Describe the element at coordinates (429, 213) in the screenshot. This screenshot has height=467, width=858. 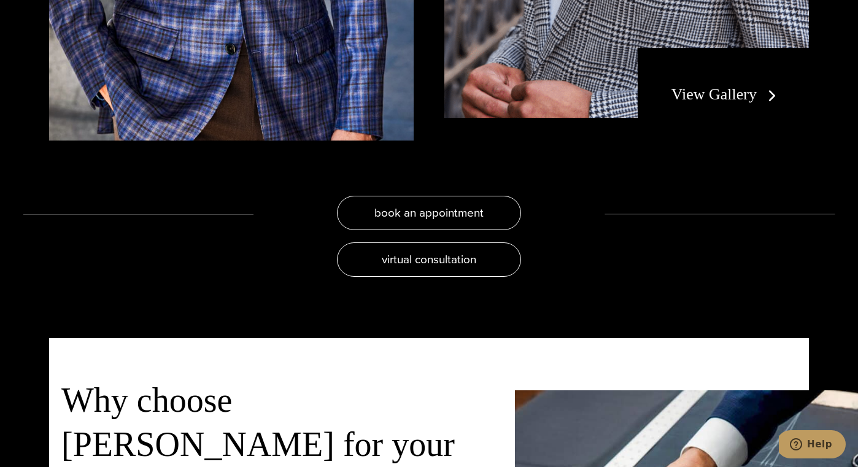
I see `a: book an appointment` at that location.